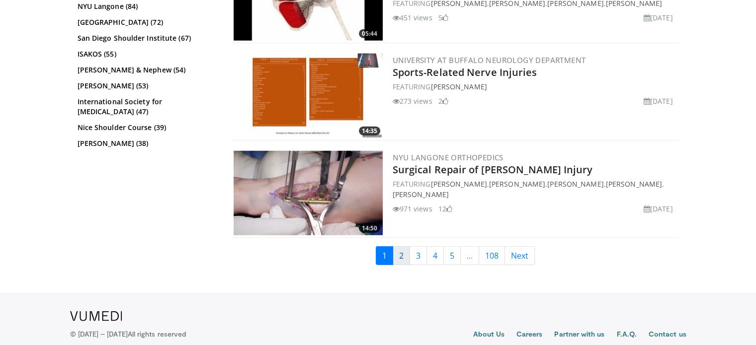 The width and height of the screenshot is (756, 345). Describe the element at coordinates (443, 17) in the screenshot. I see `li: 5` at that location.